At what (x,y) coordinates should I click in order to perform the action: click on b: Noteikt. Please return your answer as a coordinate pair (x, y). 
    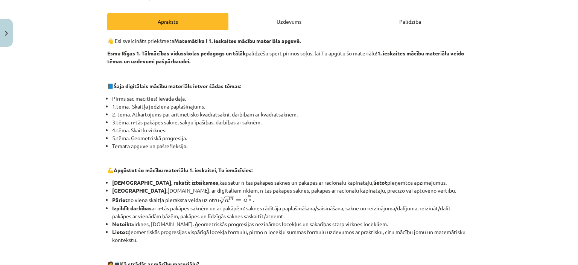
    Looking at the image, I should click on (122, 224).